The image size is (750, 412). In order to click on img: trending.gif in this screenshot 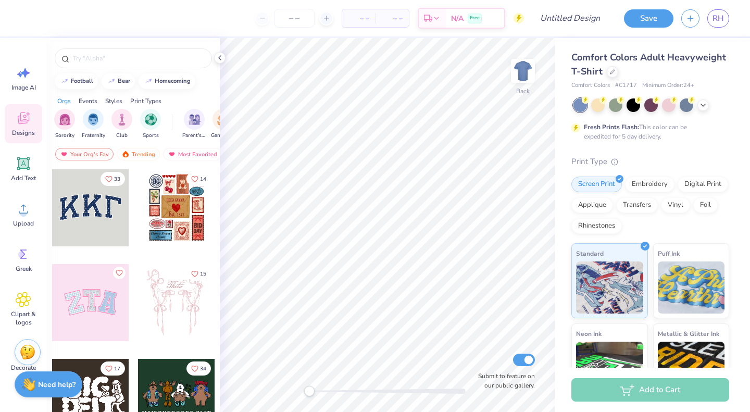, I will do `click(126, 154)`.